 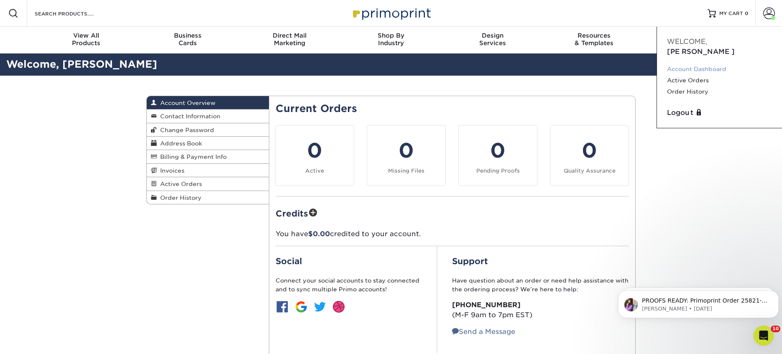 What do you see at coordinates (208, 116) in the screenshot?
I see `a: Contact Information` at bounding box center [208, 116].